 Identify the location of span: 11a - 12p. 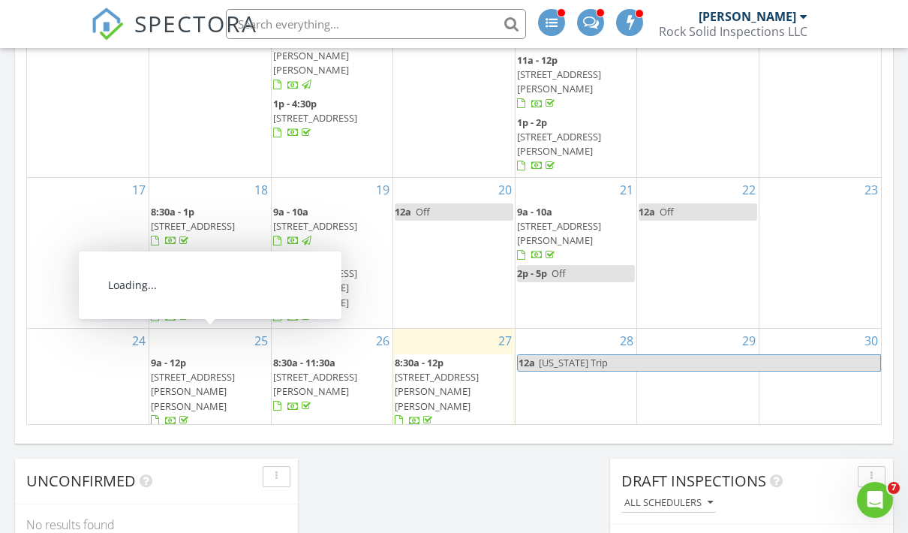
(537, 60).